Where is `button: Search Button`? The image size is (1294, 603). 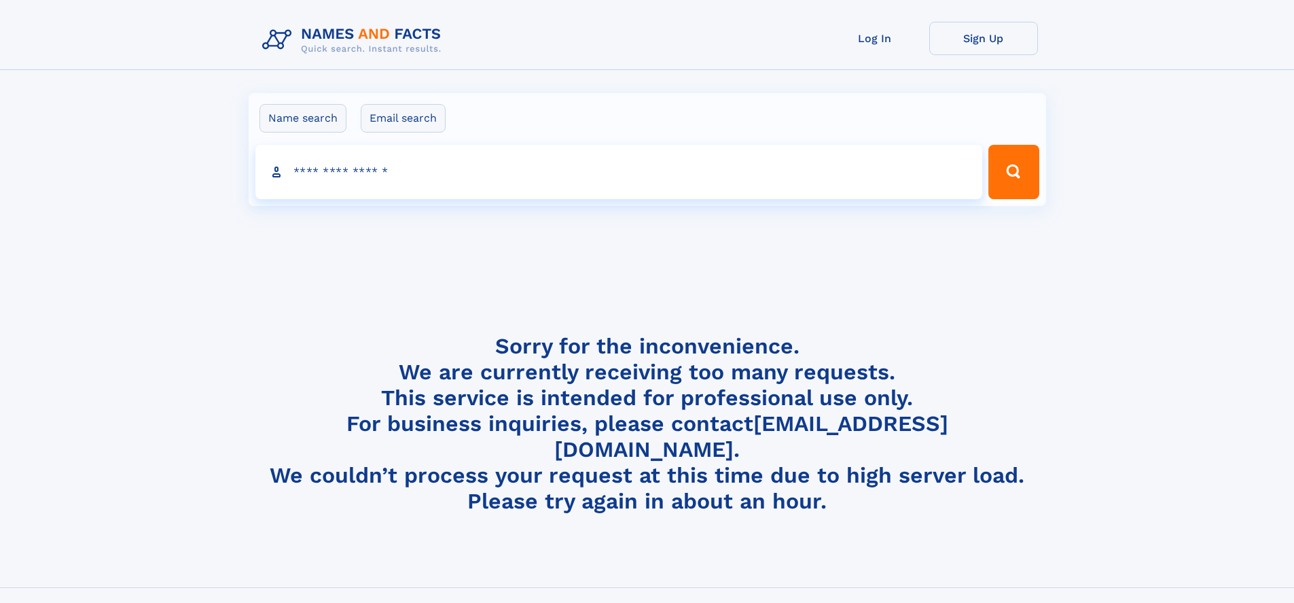
button: Search Button is located at coordinates (1013, 172).